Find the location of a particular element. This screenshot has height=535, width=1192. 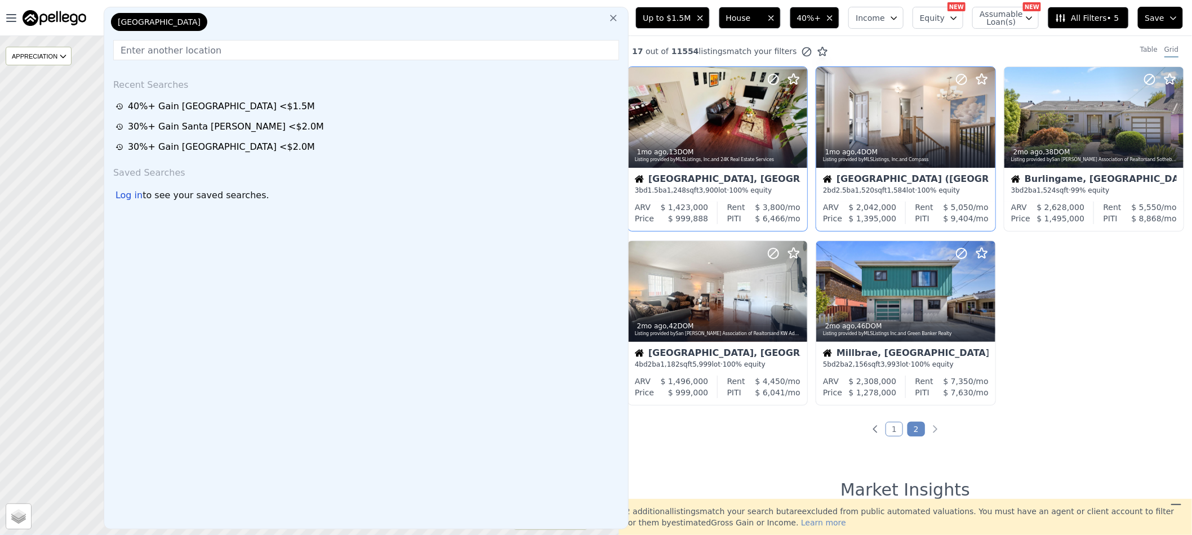

span: Income is located at coordinates (870, 18).